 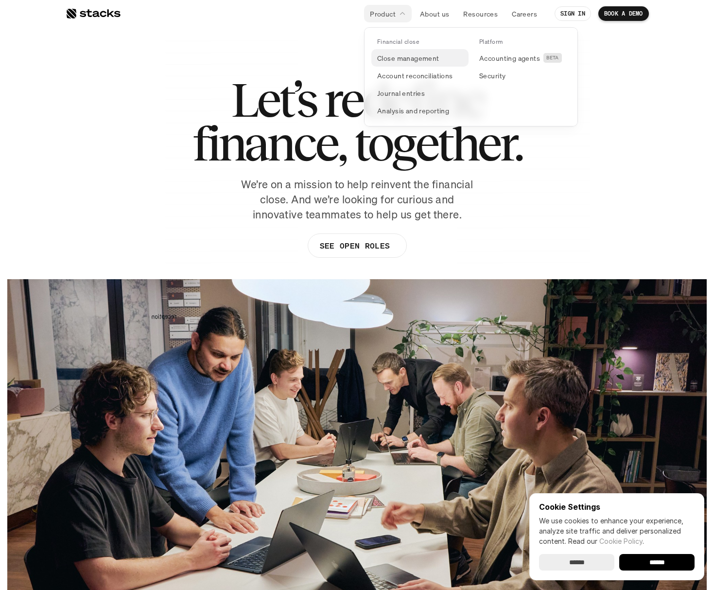 What do you see at coordinates (510, 58) in the screenshot?
I see `p: Accounting agents` at bounding box center [510, 58].